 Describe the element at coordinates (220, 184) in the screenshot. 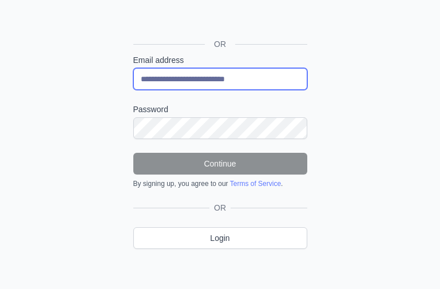

I see `div: By signing up, you agree to our .` at that location.